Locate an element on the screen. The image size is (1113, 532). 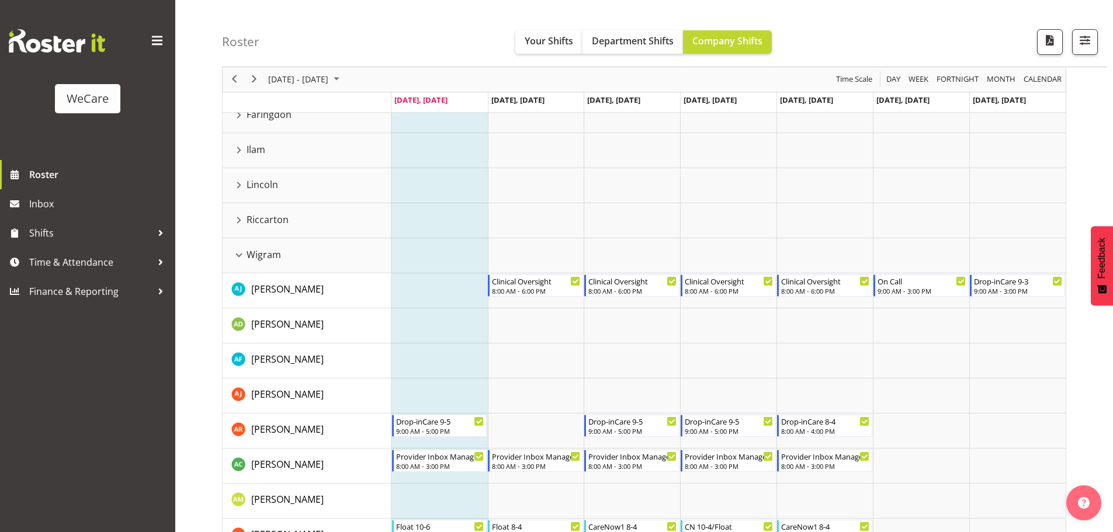
button: Timeline Week is located at coordinates (918, 79).